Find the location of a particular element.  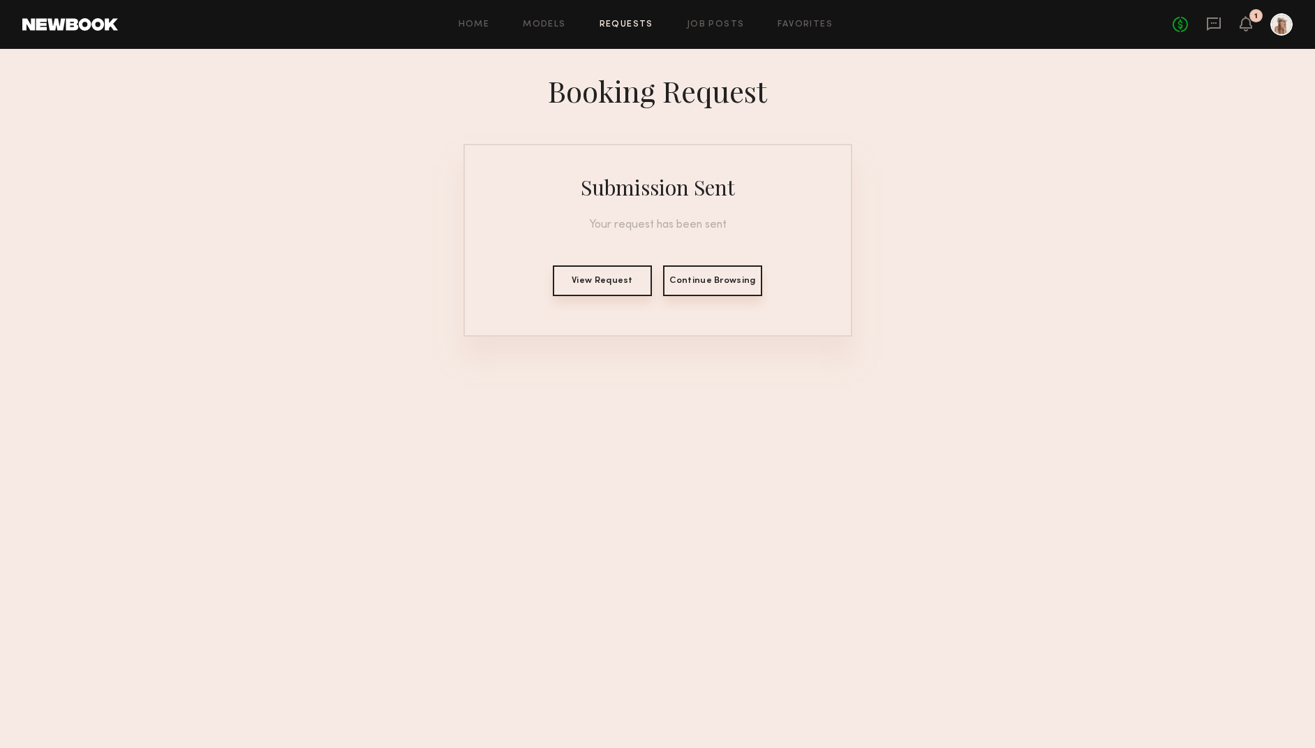

div: 1 is located at coordinates (1256, 16).